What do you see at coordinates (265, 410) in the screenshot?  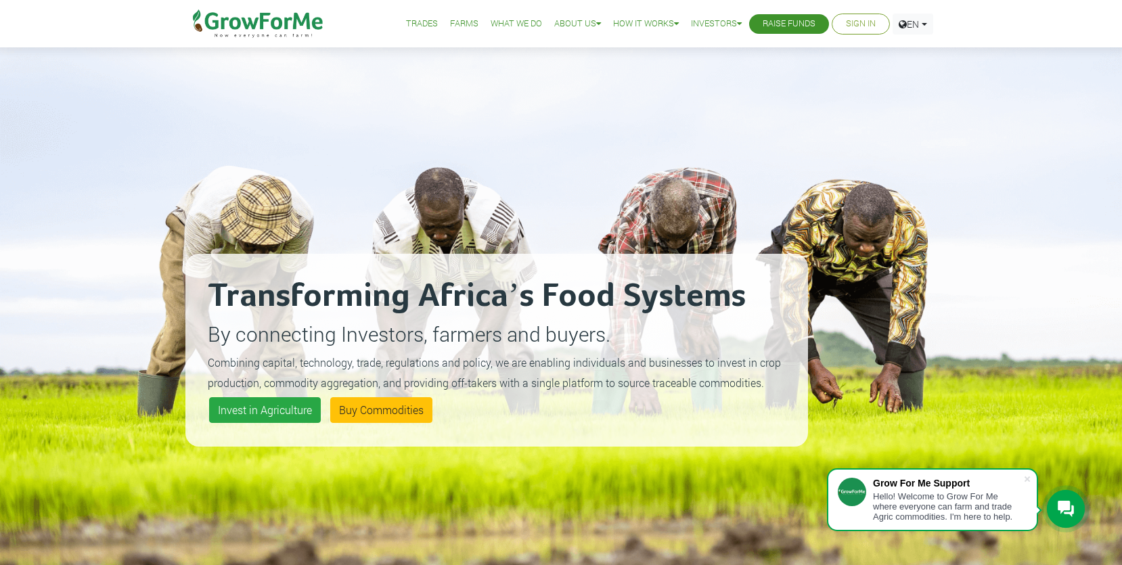 I see `a: Invest in Agriculture` at bounding box center [265, 410].